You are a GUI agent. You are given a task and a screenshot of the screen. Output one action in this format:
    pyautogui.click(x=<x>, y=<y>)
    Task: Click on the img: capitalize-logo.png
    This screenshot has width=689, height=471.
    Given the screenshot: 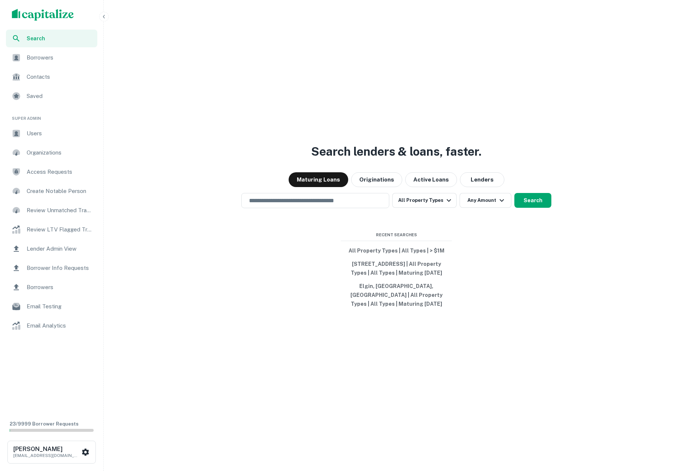 What is the action you would take?
    pyautogui.click(x=43, y=15)
    